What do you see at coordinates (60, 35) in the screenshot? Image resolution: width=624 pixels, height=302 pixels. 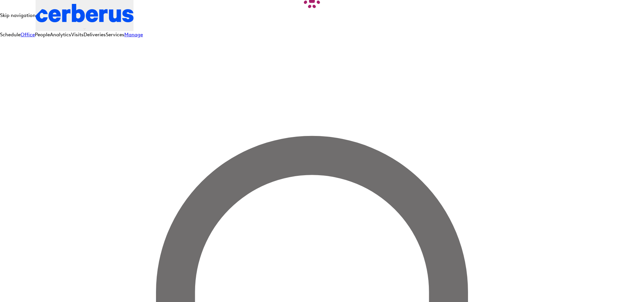 I see `a: Analytics` at bounding box center [60, 35].